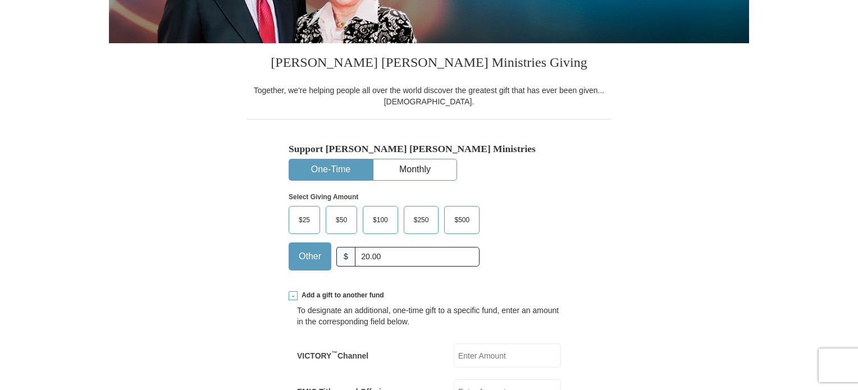 This screenshot has width=858, height=390. What do you see at coordinates (331, 170) in the screenshot?
I see `button: One-Time` at bounding box center [331, 170].